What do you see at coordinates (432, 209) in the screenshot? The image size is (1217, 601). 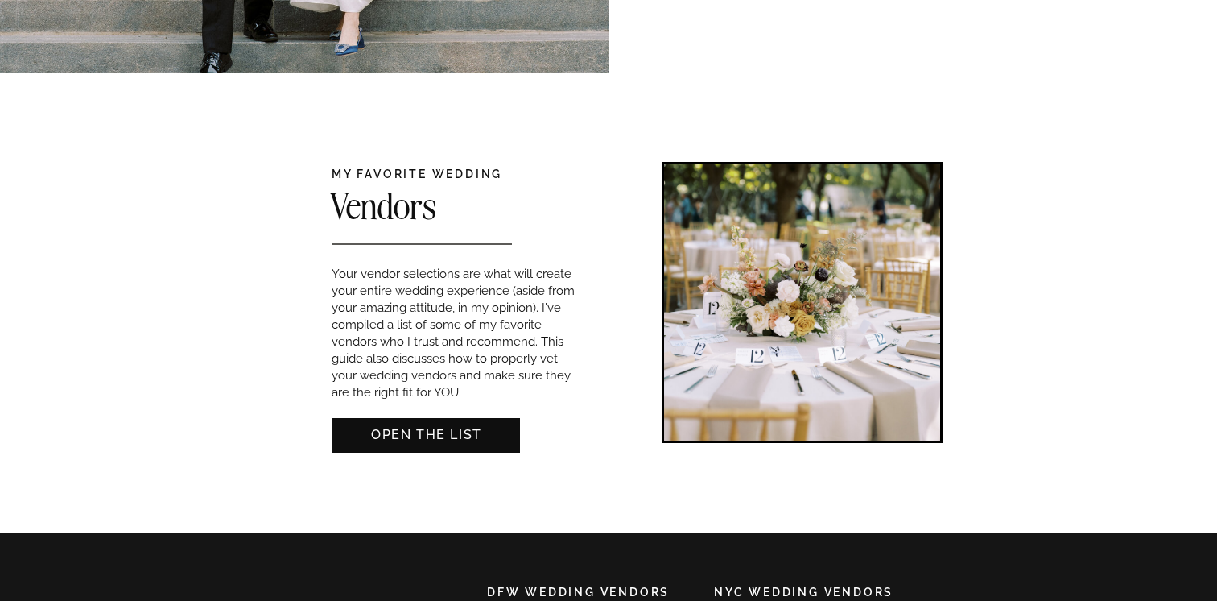 I see `h2: Vendors` at bounding box center [432, 209].